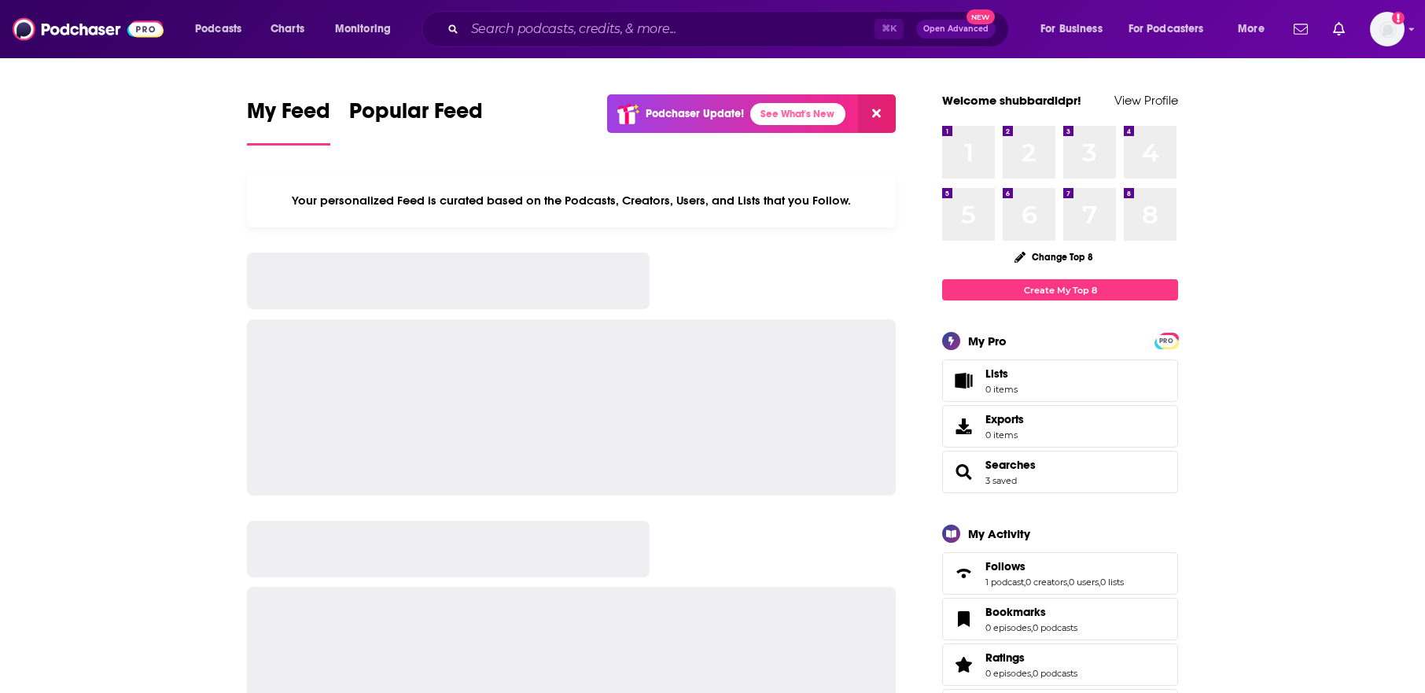 This screenshot has height=693, width=1425. I want to click on a: 1 podcast, so click(1005, 582).